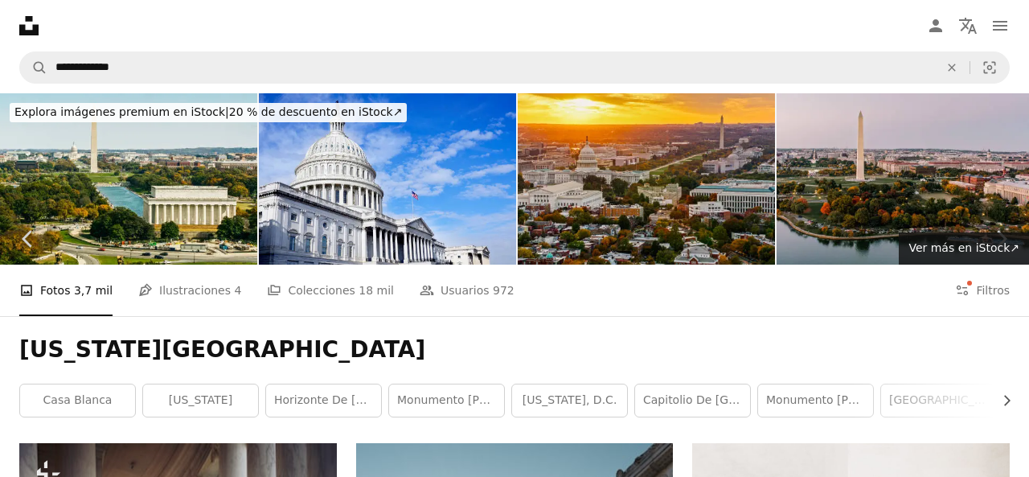 This screenshot has height=477, width=1029. What do you see at coordinates (467, 290) in the screenshot?
I see `a: Usuarios 972` at bounding box center [467, 290].